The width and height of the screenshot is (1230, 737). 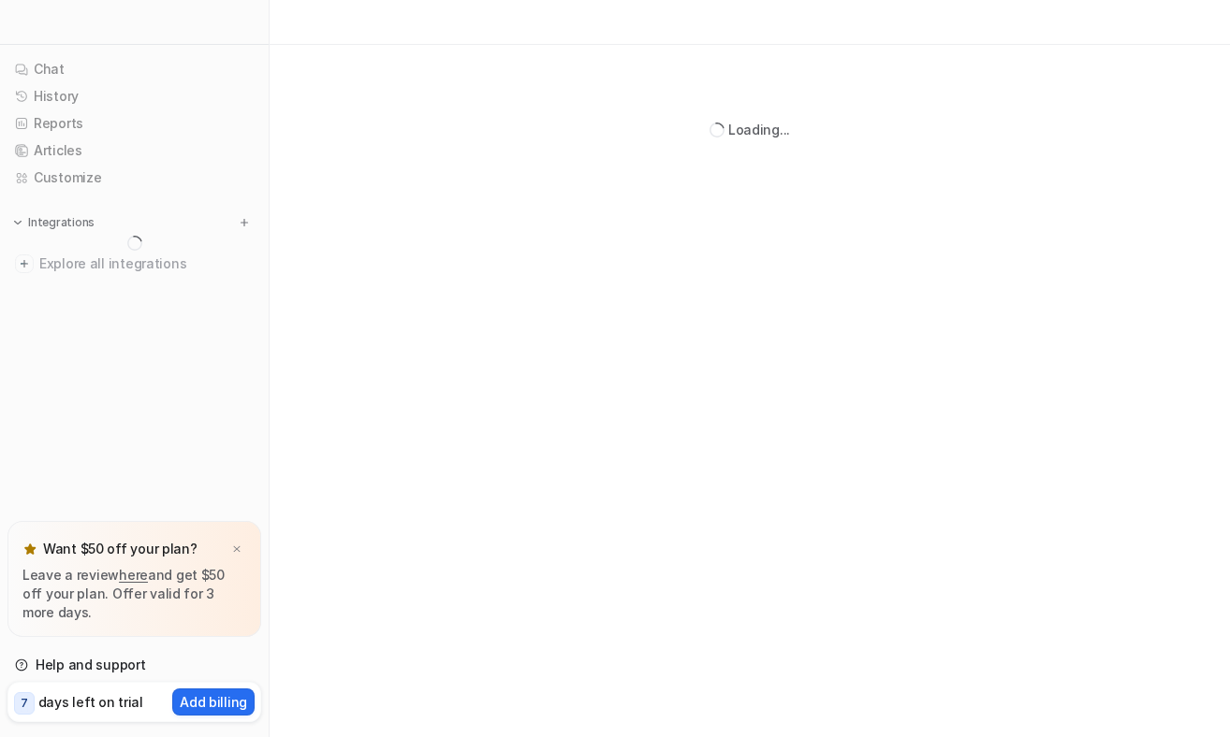 I want to click on img: menu_add.svg, so click(x=244, y=223).